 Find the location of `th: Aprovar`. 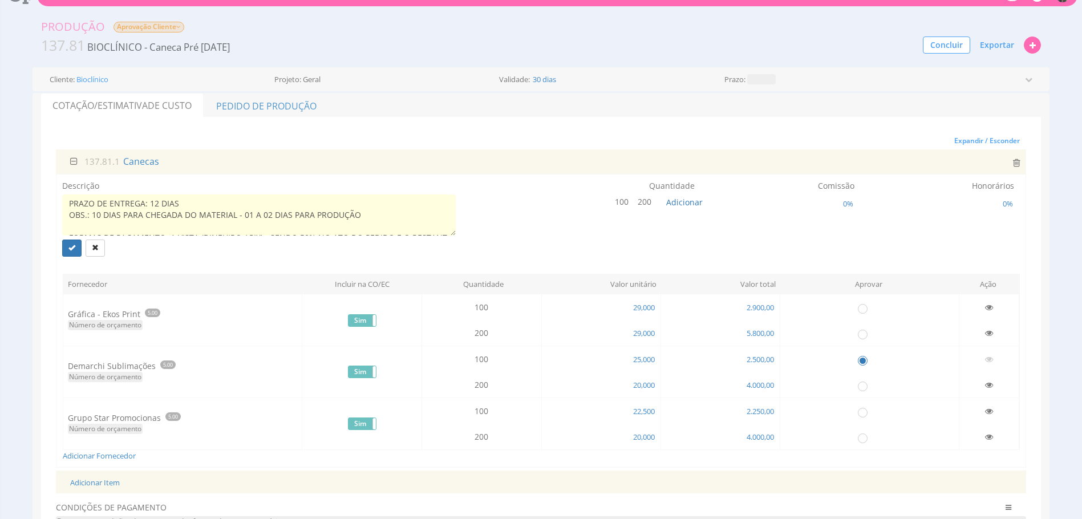

th: Aprovar is located at coordinates (868, 284).